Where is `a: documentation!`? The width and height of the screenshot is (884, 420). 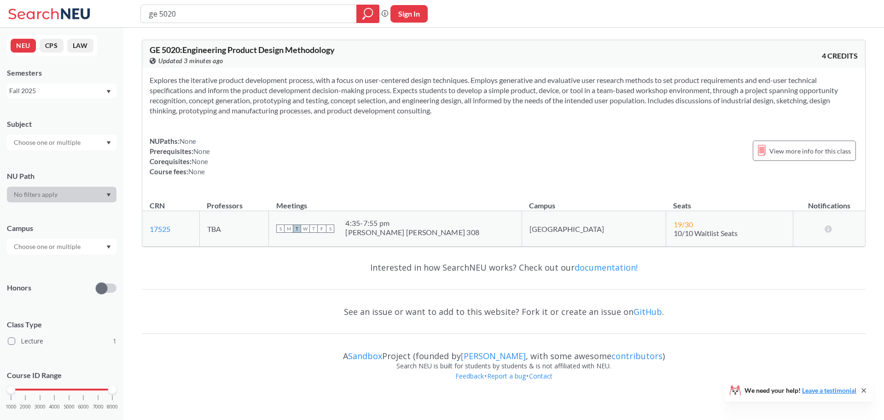 a: documentation! is located at coordinates (606, 267).